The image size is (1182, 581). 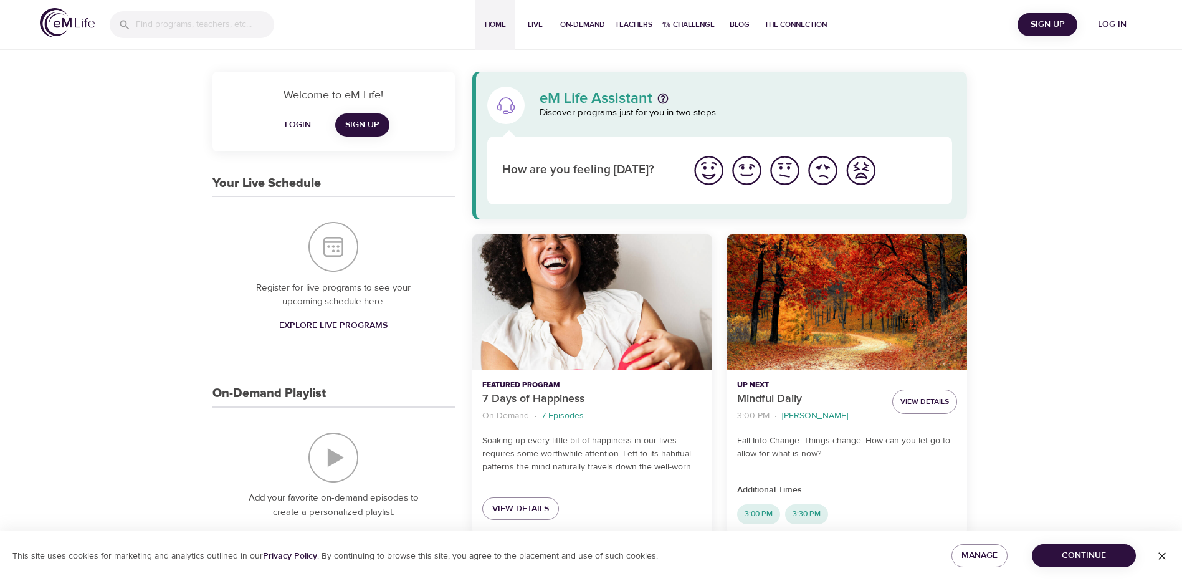 What do you see at coordinates (506, 105) in the screenshot?
I see `img: eM Life Assistant` at bounding box center [506, 105].